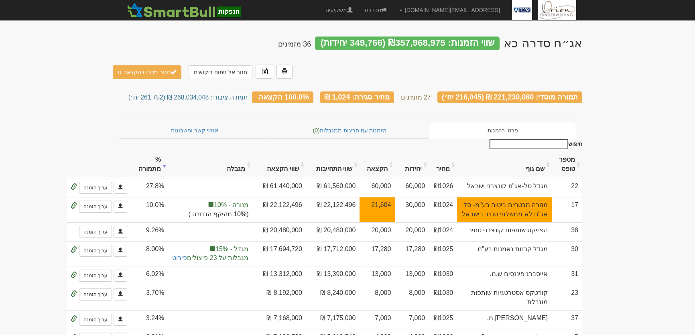 The width and height of the screenshot is (695, 335). I want to click on td: 30,000, so click(412, 209).